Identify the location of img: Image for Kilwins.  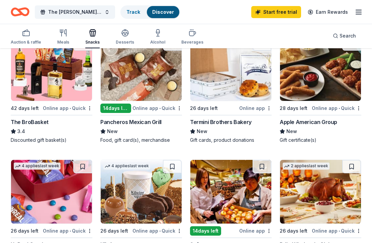
(141, 192).